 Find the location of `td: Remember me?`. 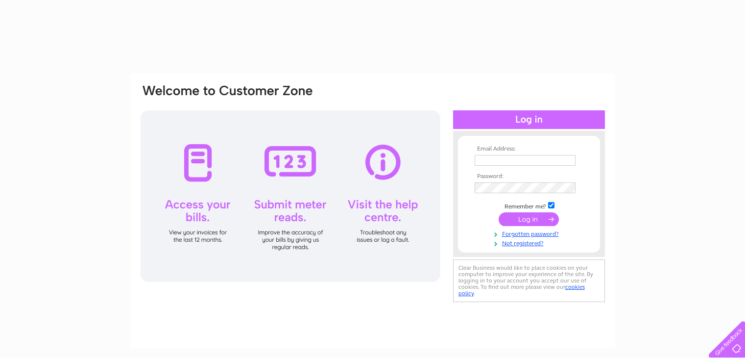

td: Remember me? is located at coordinates (529, 205).